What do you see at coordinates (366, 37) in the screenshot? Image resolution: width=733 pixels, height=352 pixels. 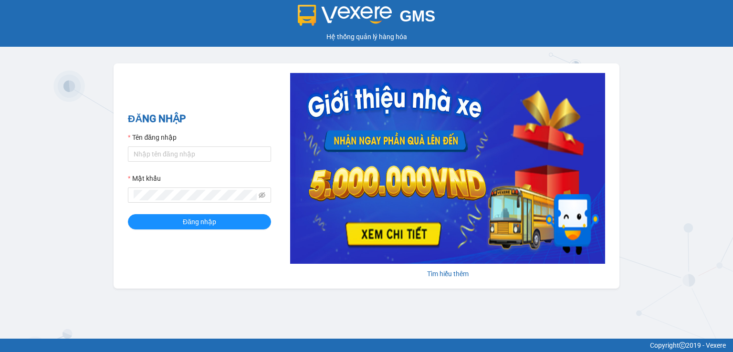 I see `div: Hệ thống quản lý hàng hóa` at bounding box center [366, 37].